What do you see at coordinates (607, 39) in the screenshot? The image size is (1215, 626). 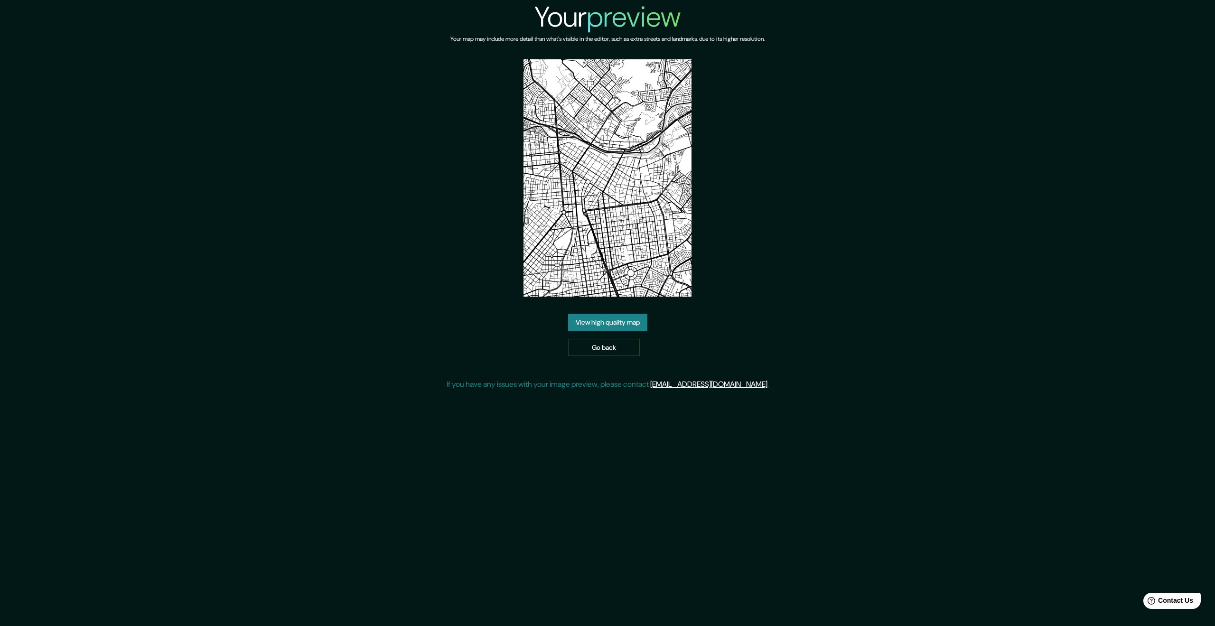 I see `h6: Your map may include more detail than what's visible in the editor, such as extra streets and lan...` at bounding box center [607, 39].